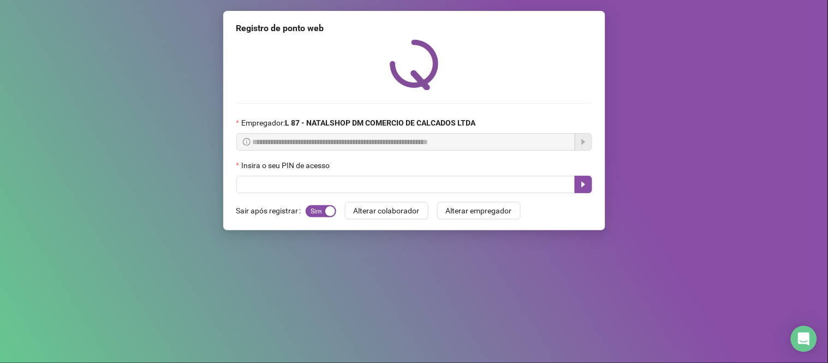 This screenshot has width=828, height=363. Describe the element at coordinates (271, 211) in the screenshot. I see `label: Sair após registrar` at that location.